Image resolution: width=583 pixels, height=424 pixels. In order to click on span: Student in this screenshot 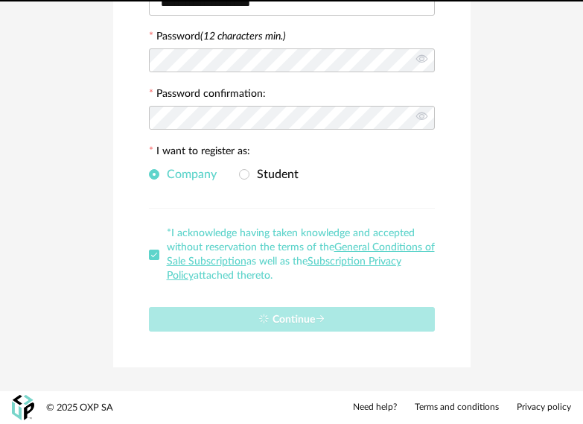, I will do `click(274, 174)`.